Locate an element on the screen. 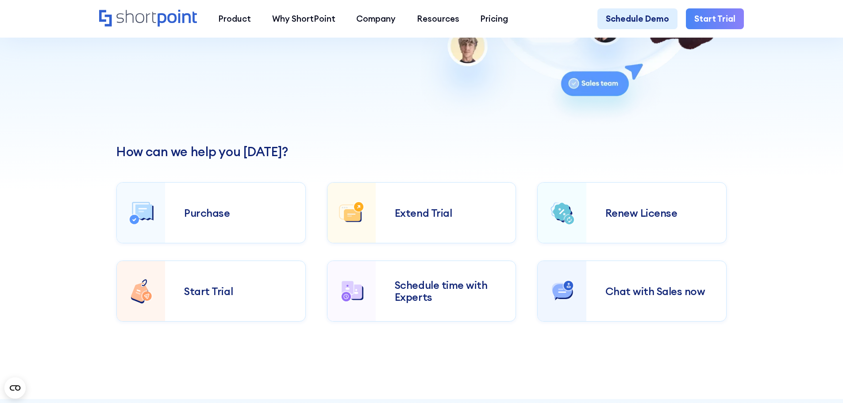 The image size is (843, 403). div: Extend Trial is located at coordinates (446, 213).